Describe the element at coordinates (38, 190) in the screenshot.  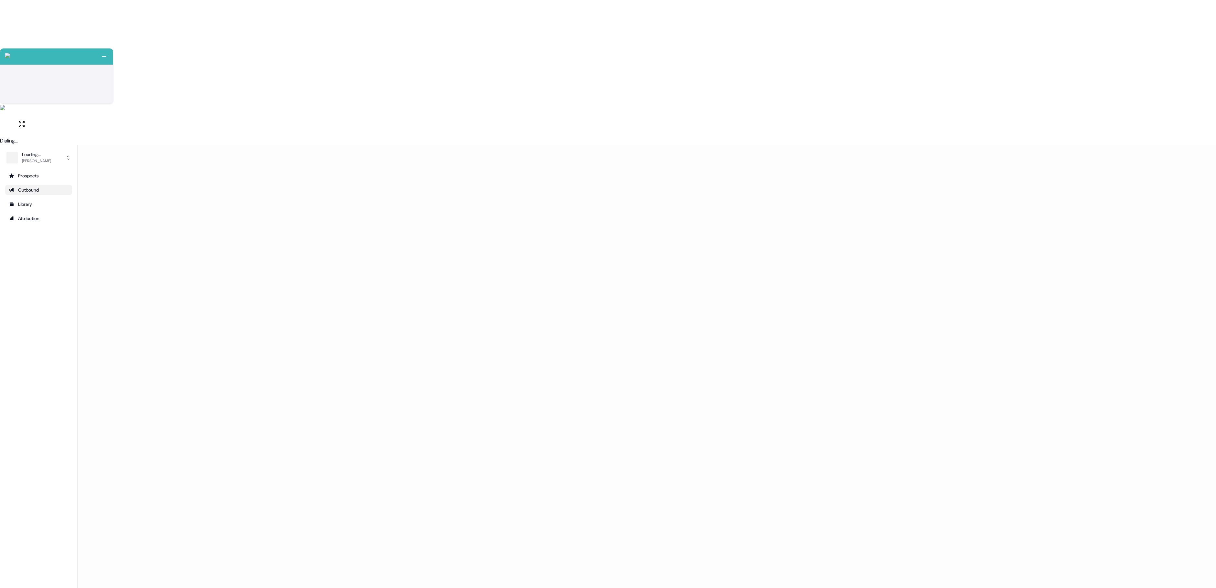
I see `div: Outbound` at that location.